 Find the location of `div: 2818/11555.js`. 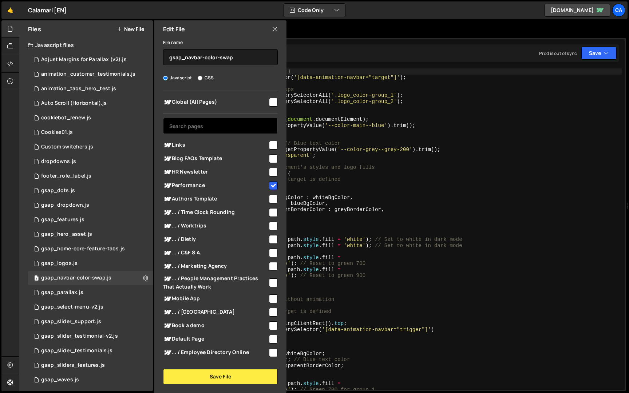

div: 2818/11555.js is located at coordinates (90, 133).